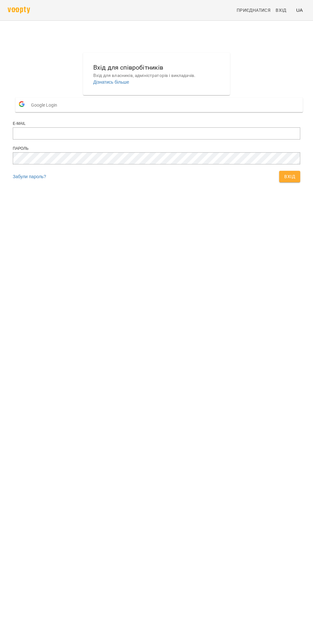  Describe the element at coordinates (299, 10) in the screenshot. I see `span: UA` at that location.